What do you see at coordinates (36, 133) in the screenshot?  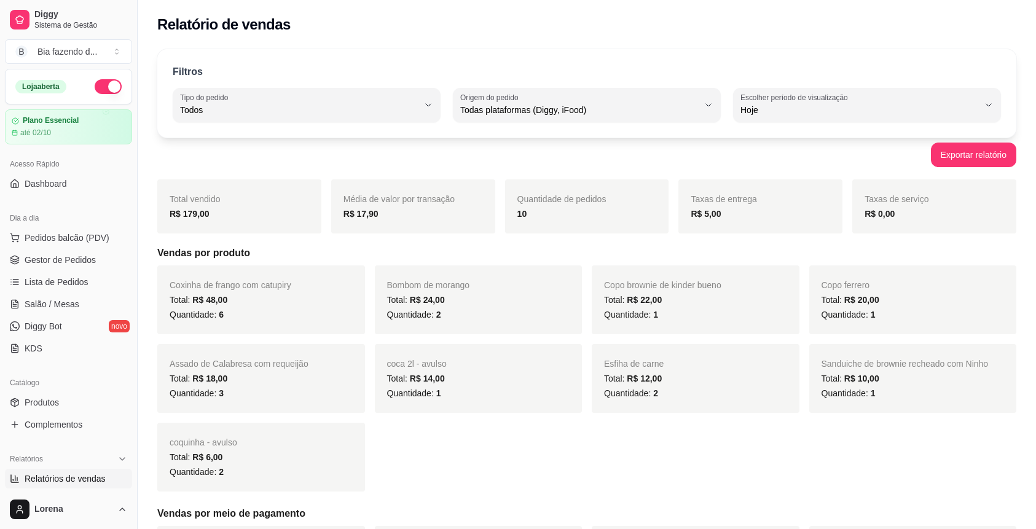 I see `article: até 02/10` at bounding box center [36, 133].